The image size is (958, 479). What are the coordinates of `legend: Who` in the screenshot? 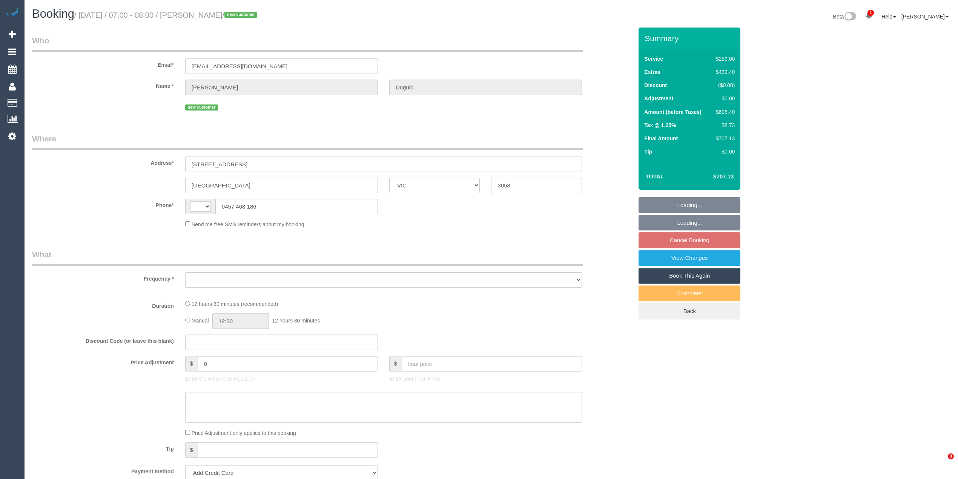 It's located at (307, 43).